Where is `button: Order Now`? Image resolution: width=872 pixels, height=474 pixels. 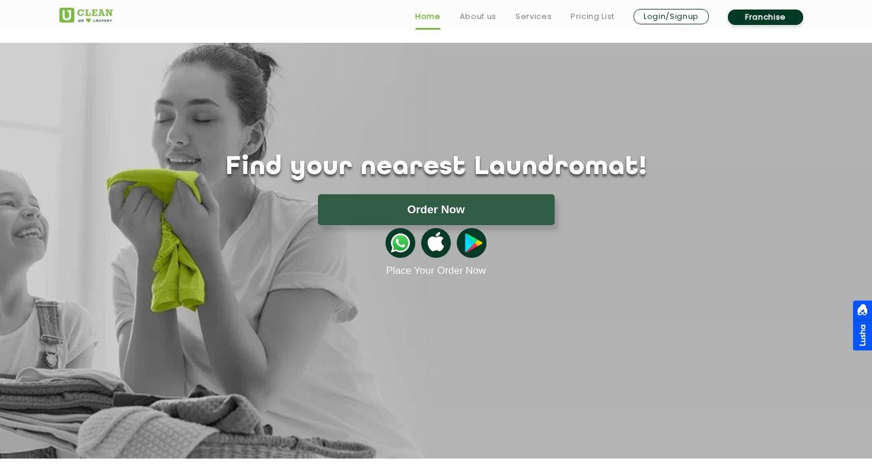 button: Order Now is located at coordinates (436, 210).